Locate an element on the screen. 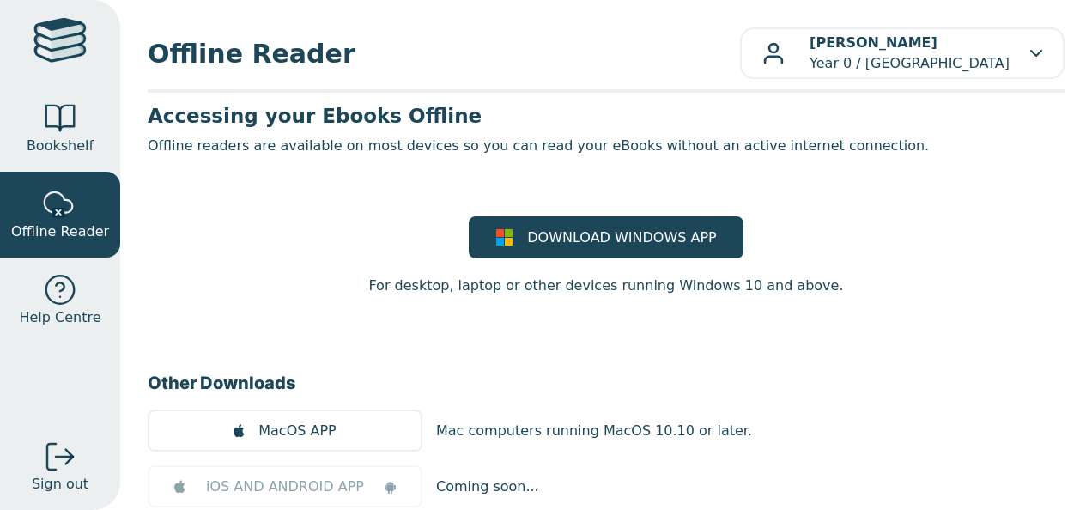  h3: Accessing your Ebooks Offline is located at coordinates (606, 116).